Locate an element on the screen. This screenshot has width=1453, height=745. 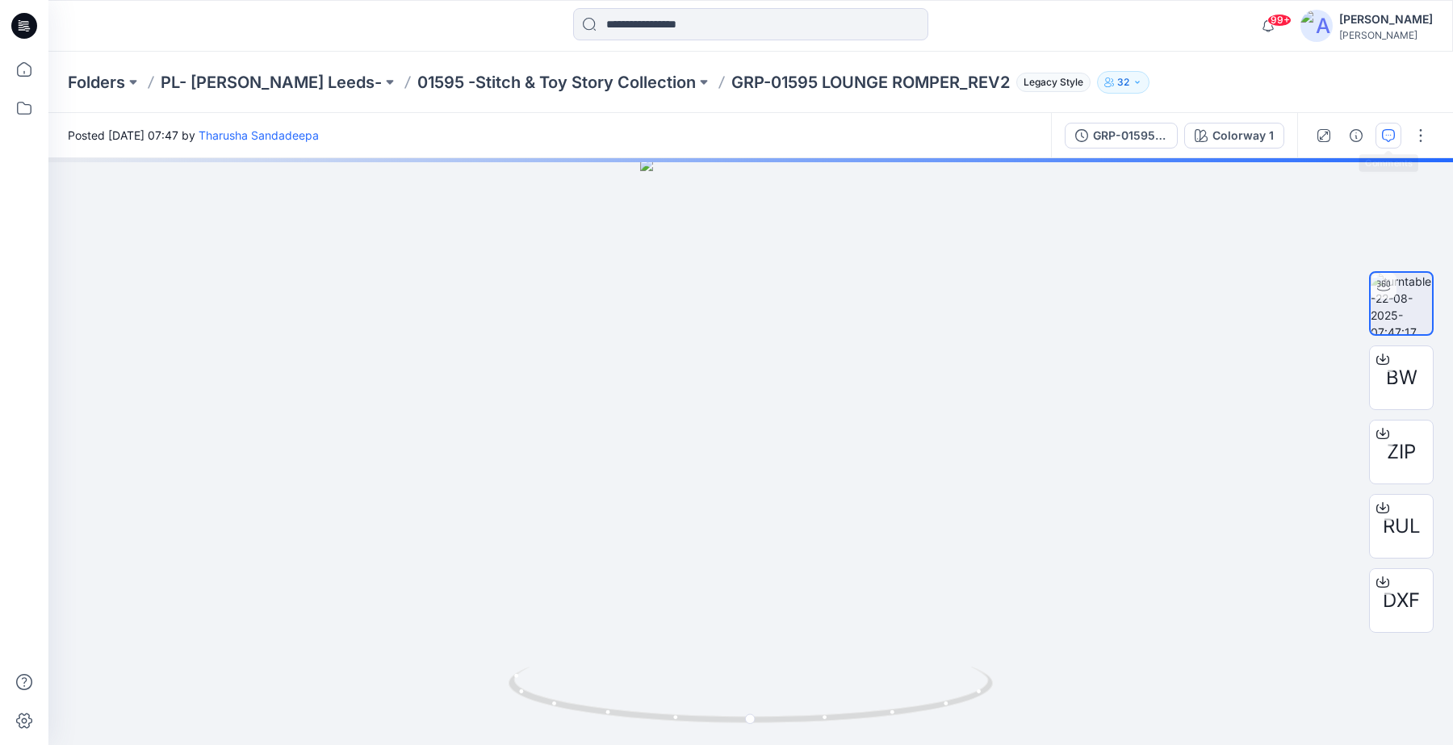
span: DXF is located at coordinates (1401, 600).